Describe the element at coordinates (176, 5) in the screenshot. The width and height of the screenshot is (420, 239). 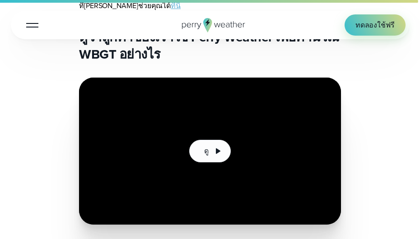
I see `font: ที่นี่` at that location.